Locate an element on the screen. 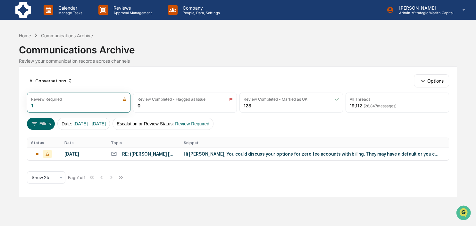 The height and width of the screenshot is (226, 476). p: Approval Management is located at coordinates (132, 13).